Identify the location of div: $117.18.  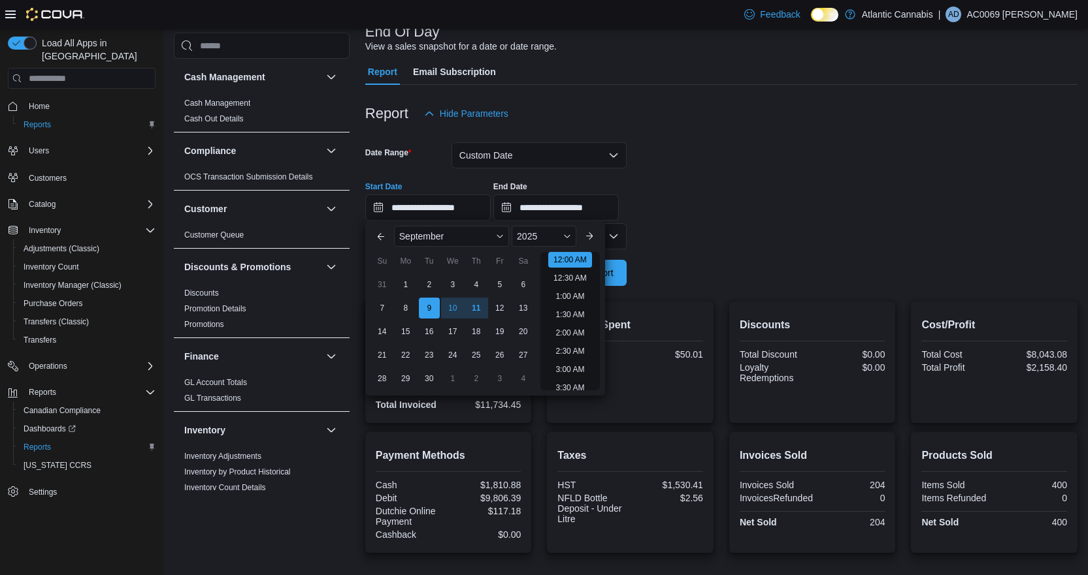
(485, 511).